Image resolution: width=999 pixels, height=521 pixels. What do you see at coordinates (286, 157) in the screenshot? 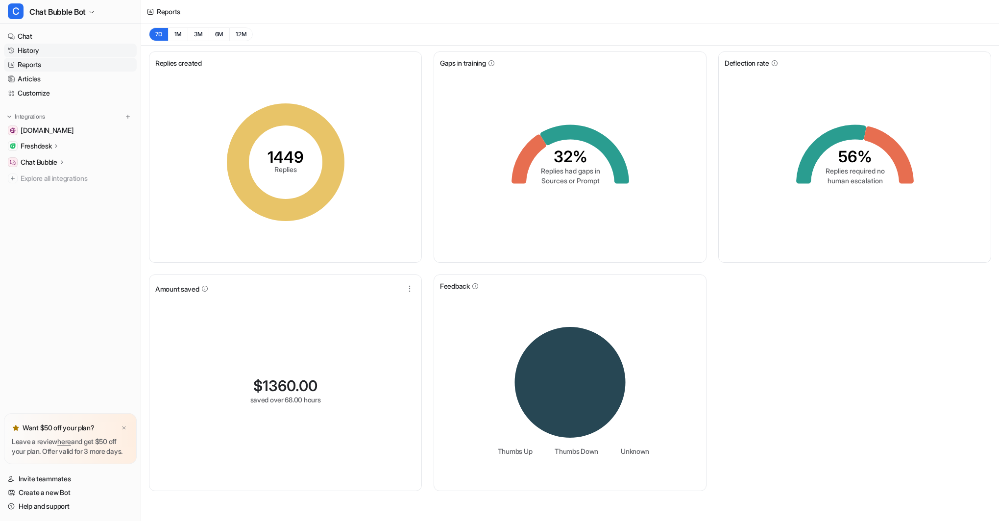
I see `tspan: 1449` at bounding box center [286, 157].